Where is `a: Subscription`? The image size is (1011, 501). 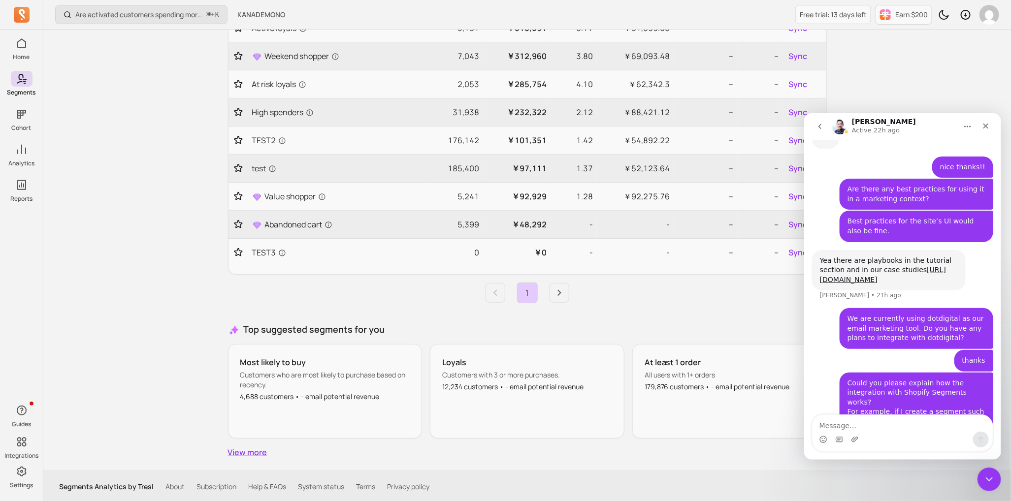 a: Subscription is located at coordinates (216, 487).